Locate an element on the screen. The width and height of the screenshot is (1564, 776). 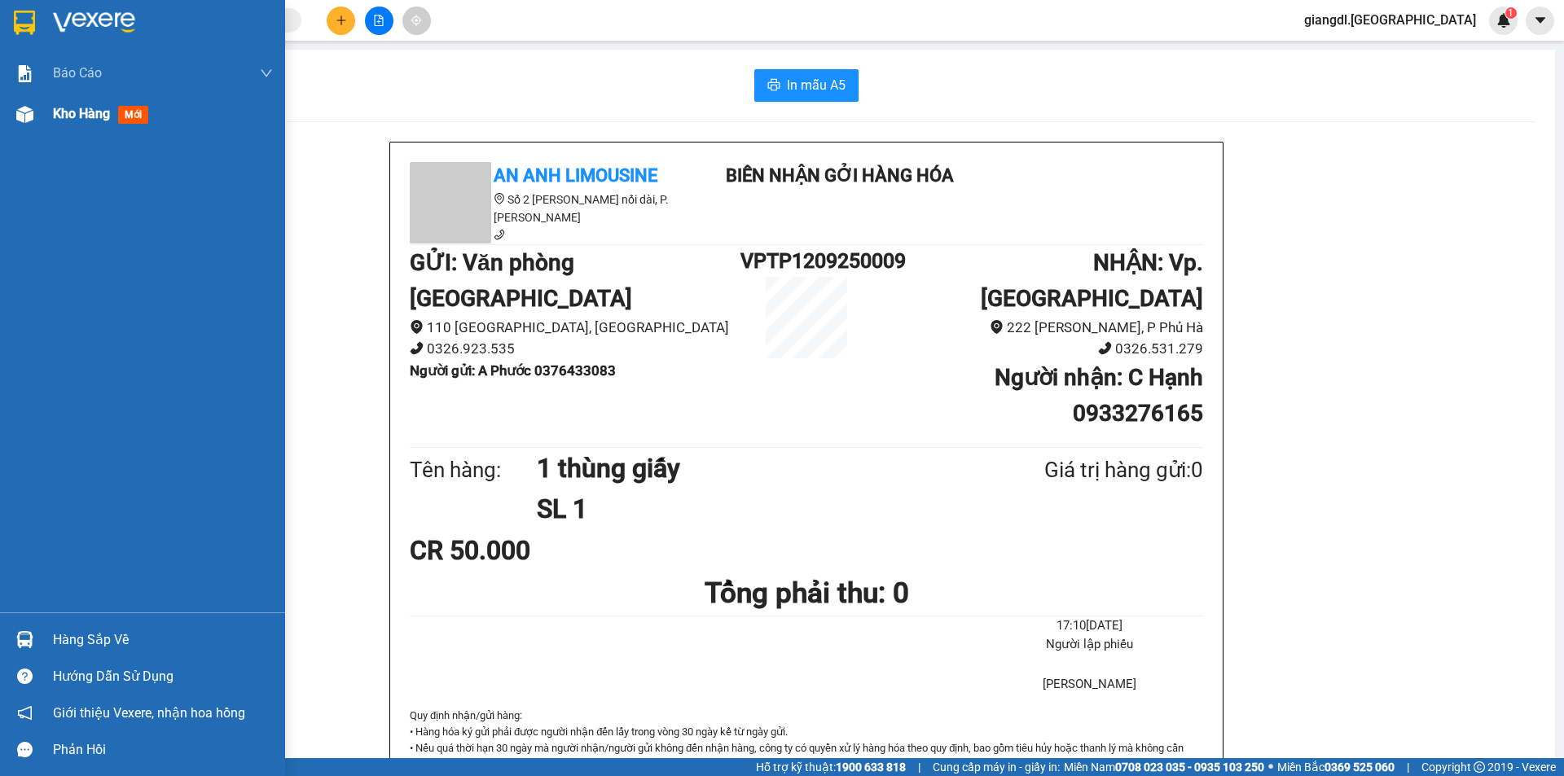
div: Giá trị hàng gửi: 0 is located at coordinates (1084, 470).